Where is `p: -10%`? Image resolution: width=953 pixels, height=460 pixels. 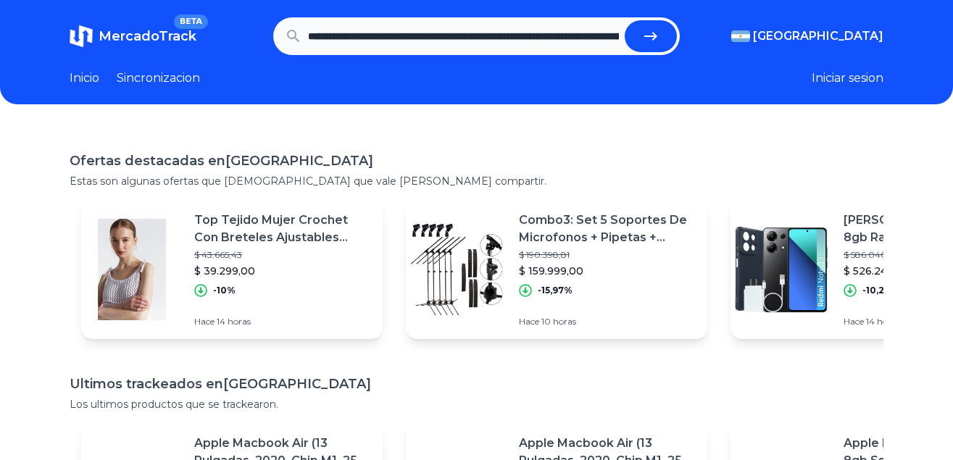 p: -10% is located at coordinates (224, 291).